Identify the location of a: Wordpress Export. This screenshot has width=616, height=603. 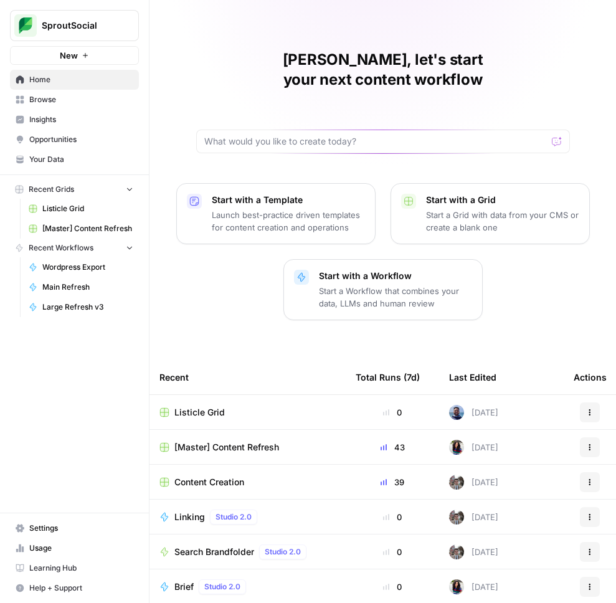
(81, 267).